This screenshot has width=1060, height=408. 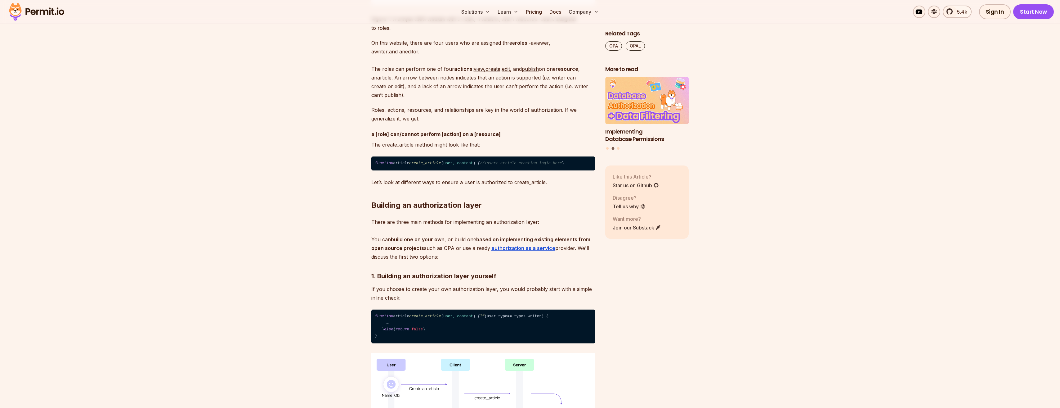 I want to click on a: OPA, so click(x=614, y=46).